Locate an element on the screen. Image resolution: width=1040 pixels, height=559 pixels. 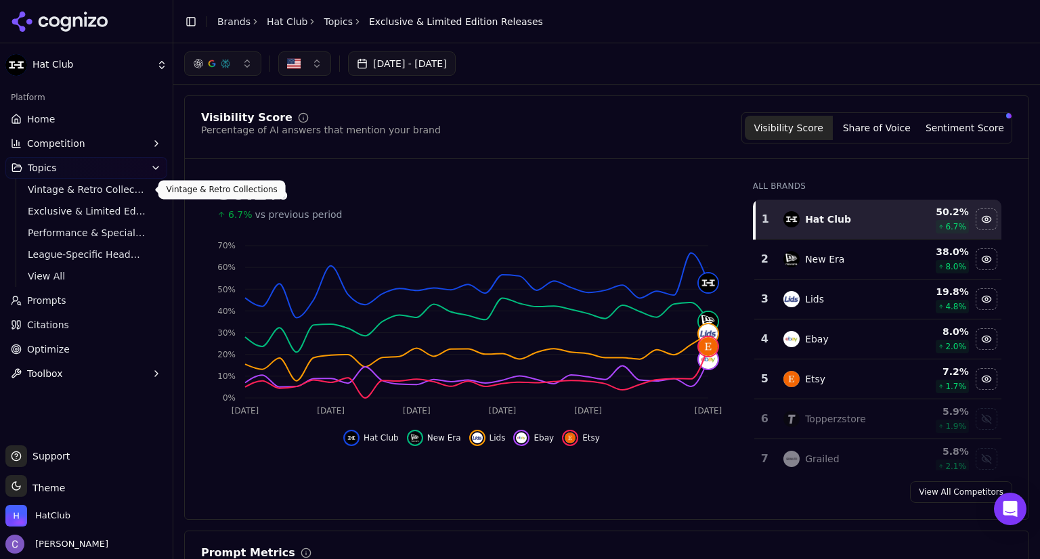
nav: breadcrumb is located at coordinates (380, 22).